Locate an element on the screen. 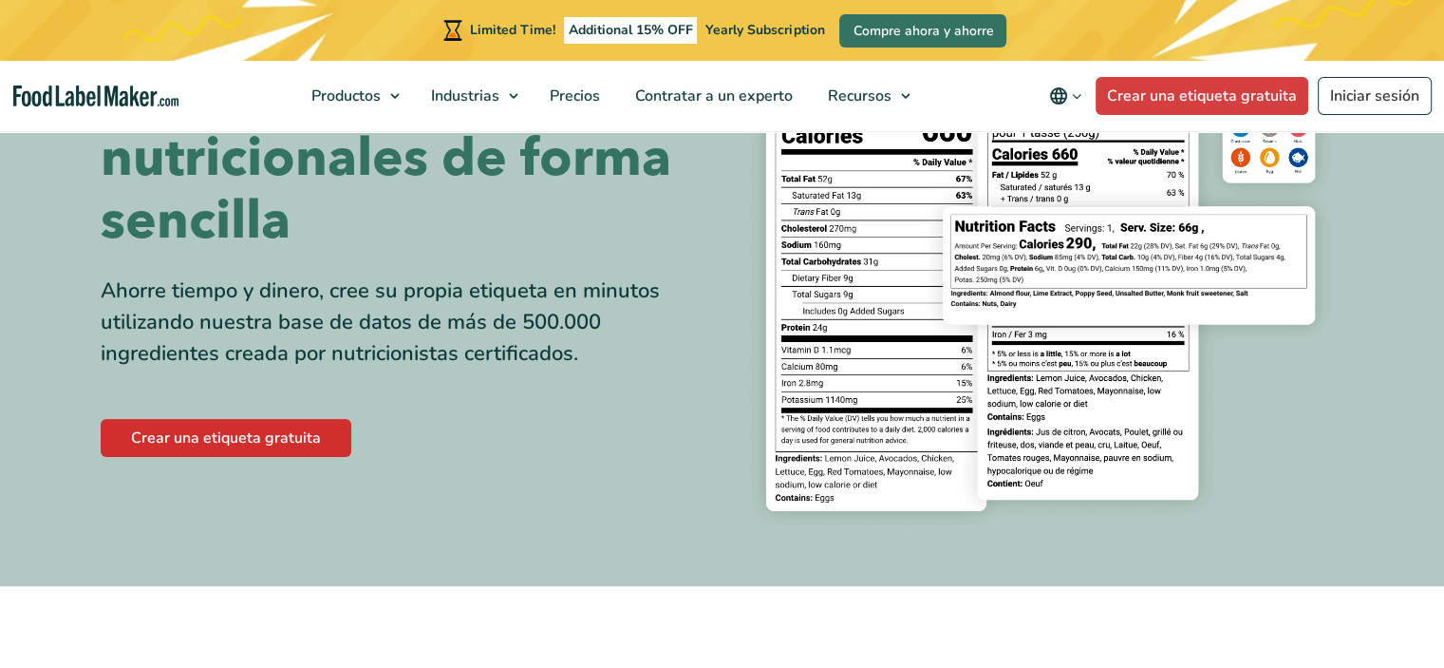 Image resolution: width=1444 pixels, height=668 pixels. span: Productos is located at coordinates (344, 96).